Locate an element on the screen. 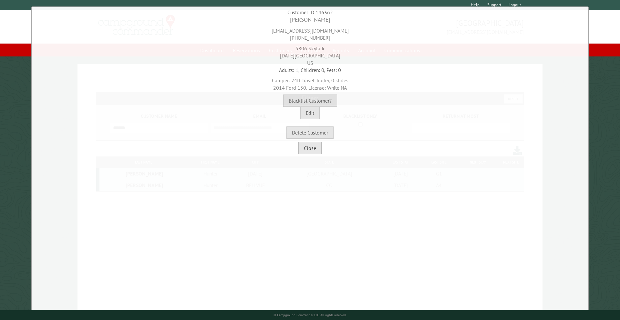 The image size is (620, 320). div: Camper: 24ft Travel Trailer, 0 slides is located at coordinates (310, 82).